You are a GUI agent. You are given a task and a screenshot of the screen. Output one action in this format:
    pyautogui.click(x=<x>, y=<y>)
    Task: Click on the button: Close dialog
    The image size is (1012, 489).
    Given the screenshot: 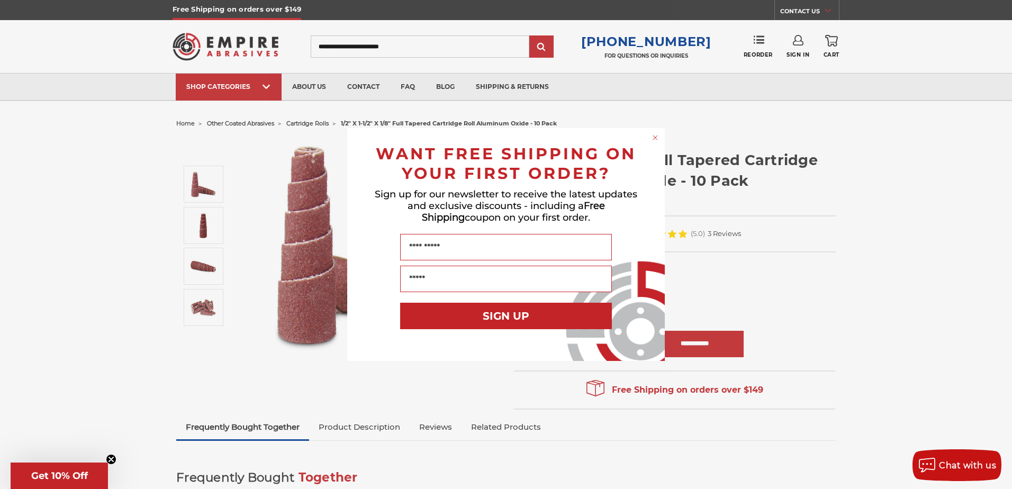 What is the action you would take?
    pyautogui.click(x=655, y=138)
    